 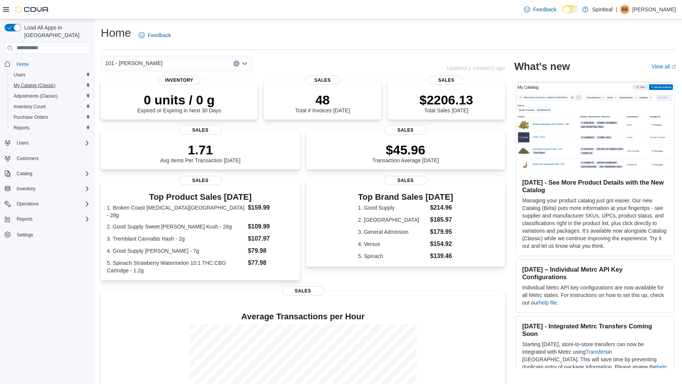 I want to click on a: Home, so click(x=23, y=64).